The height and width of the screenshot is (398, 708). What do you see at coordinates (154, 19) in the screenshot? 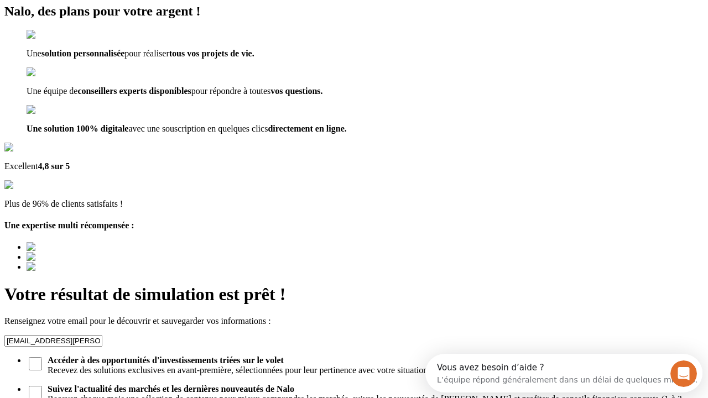
I see `div: Ouvrir le Messenger Intercom` at bounding box center [154, 19].